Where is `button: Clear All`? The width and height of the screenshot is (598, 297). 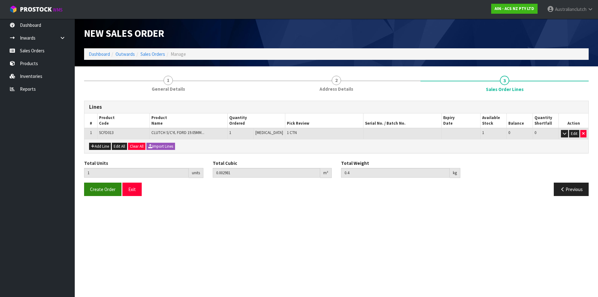
button: Clear All is located at coordinates (137, 146).